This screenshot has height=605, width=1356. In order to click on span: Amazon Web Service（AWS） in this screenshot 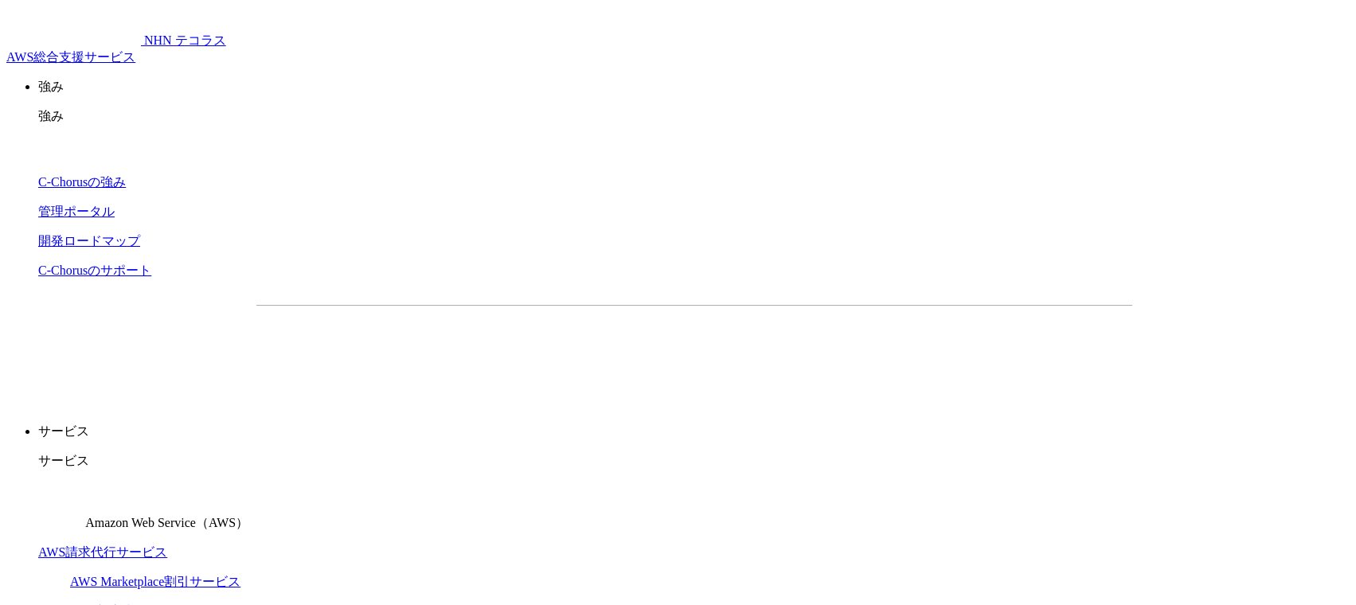, I will do `click(166, 522)`.